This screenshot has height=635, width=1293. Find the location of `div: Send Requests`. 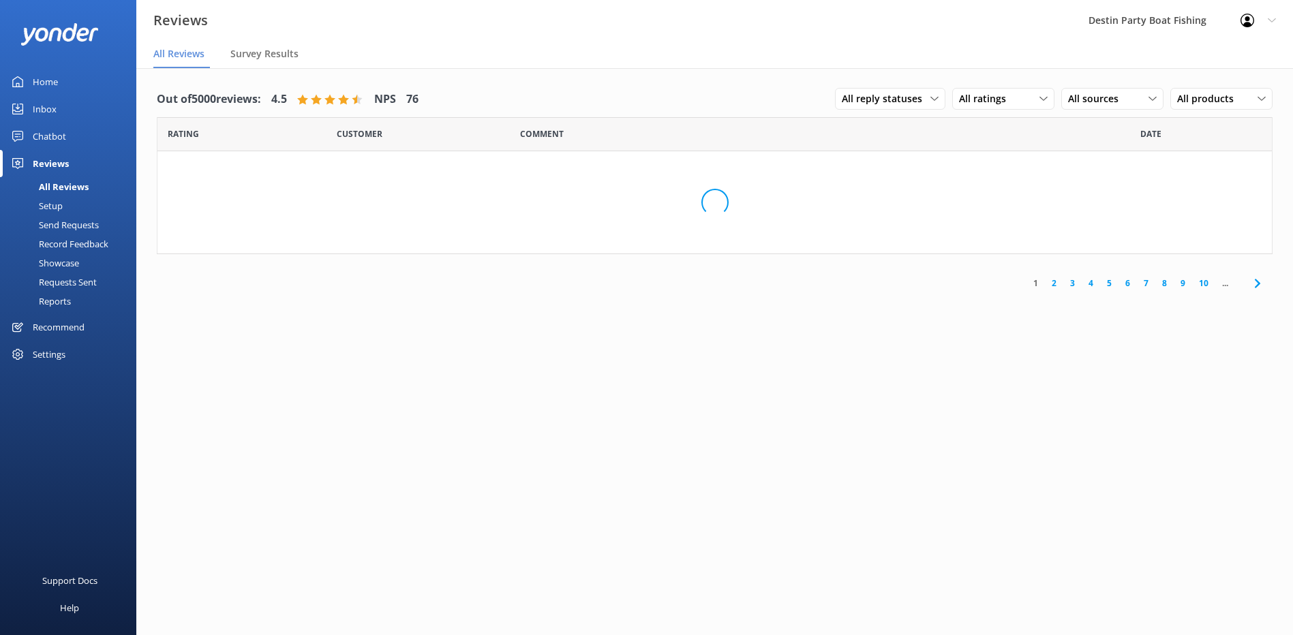

div: Send Requests is located at coordinates (53, 225).